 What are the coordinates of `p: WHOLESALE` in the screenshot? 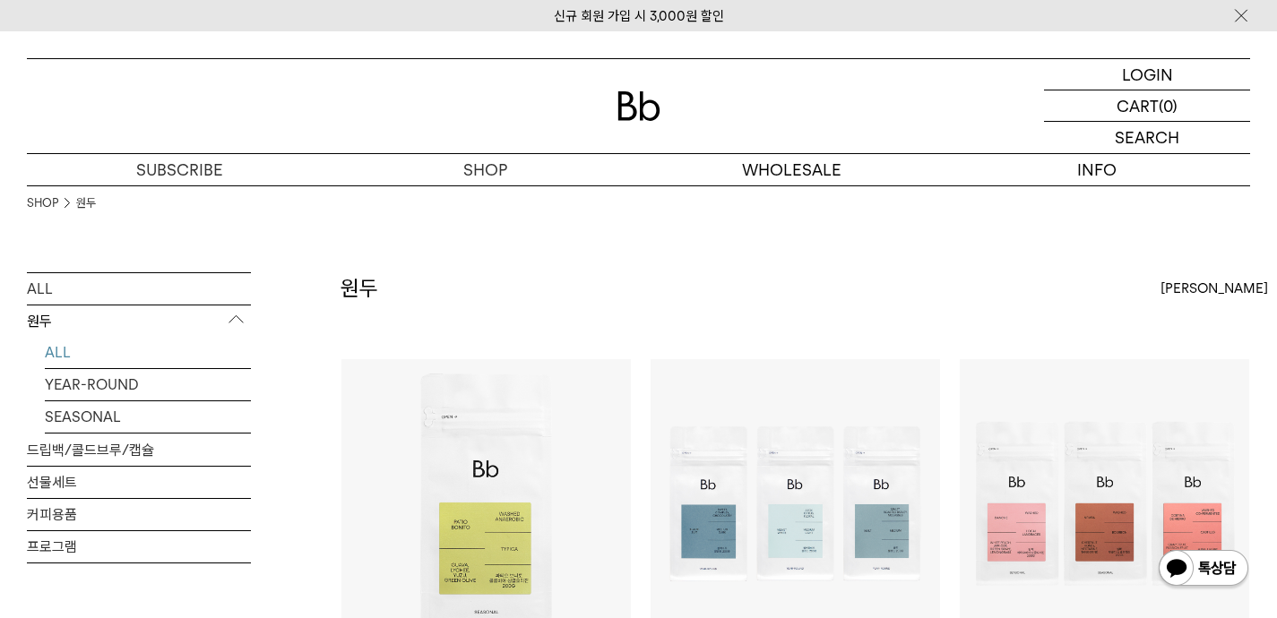 It's located at (791, 169).